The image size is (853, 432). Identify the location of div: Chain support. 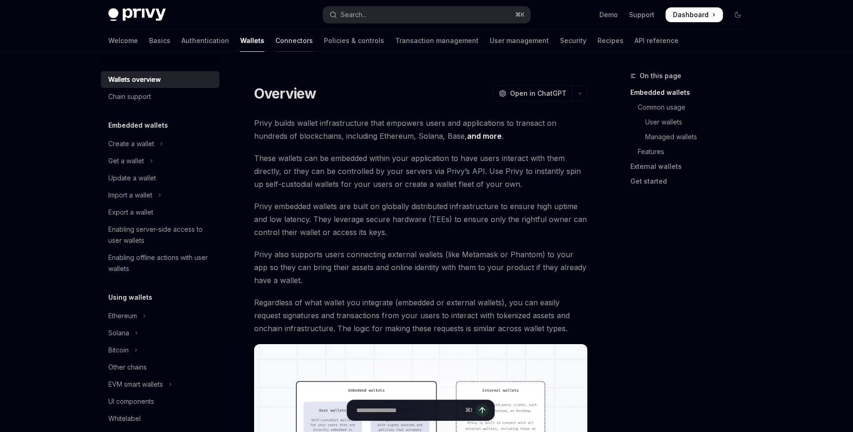
(130, 97).